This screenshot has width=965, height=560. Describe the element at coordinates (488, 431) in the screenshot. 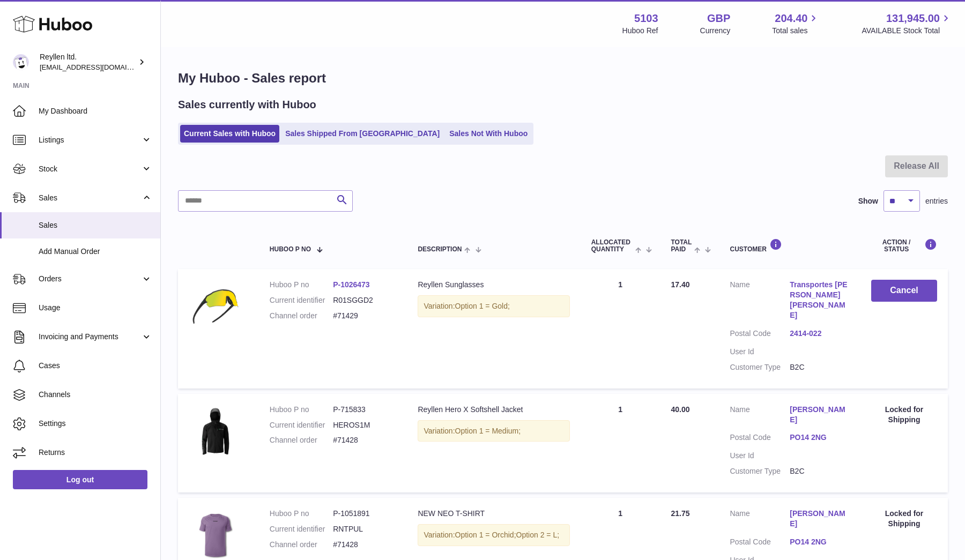

I see `span: Option 1 = Medium;` at that location.